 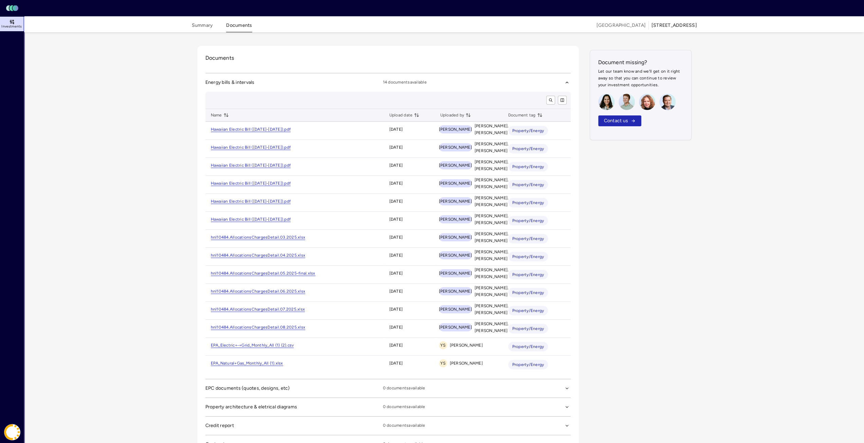 I want to click on h2: Document missing?, so click(x=640, y=63).